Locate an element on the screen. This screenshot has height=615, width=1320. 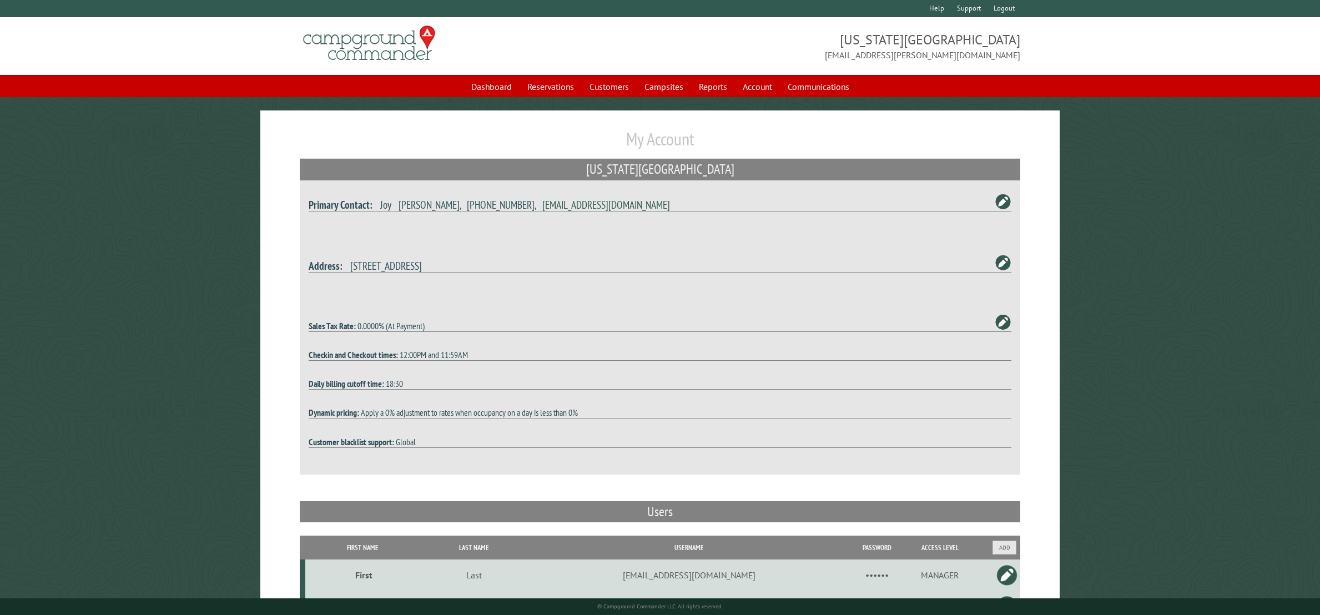
strong: Dynamic pricing: is located at coordinates (334, 413).